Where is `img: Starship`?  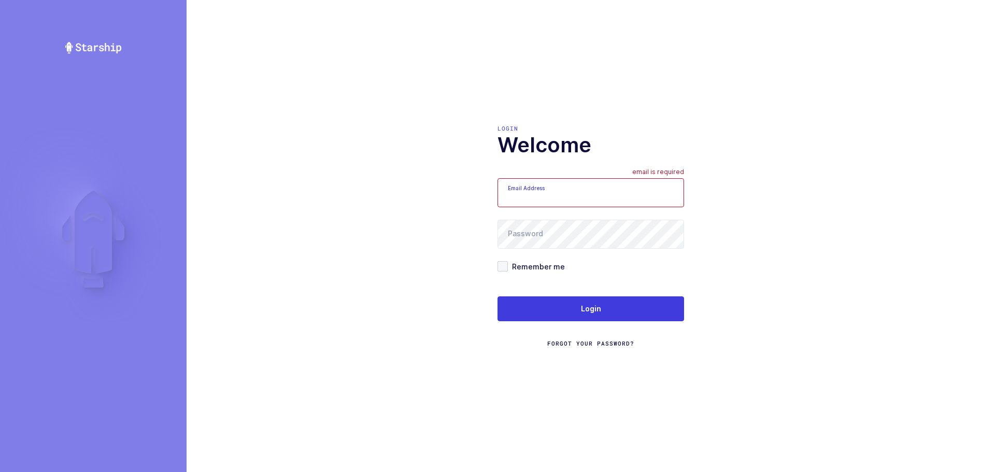
img: Starship is located at coordinates (93, 48).